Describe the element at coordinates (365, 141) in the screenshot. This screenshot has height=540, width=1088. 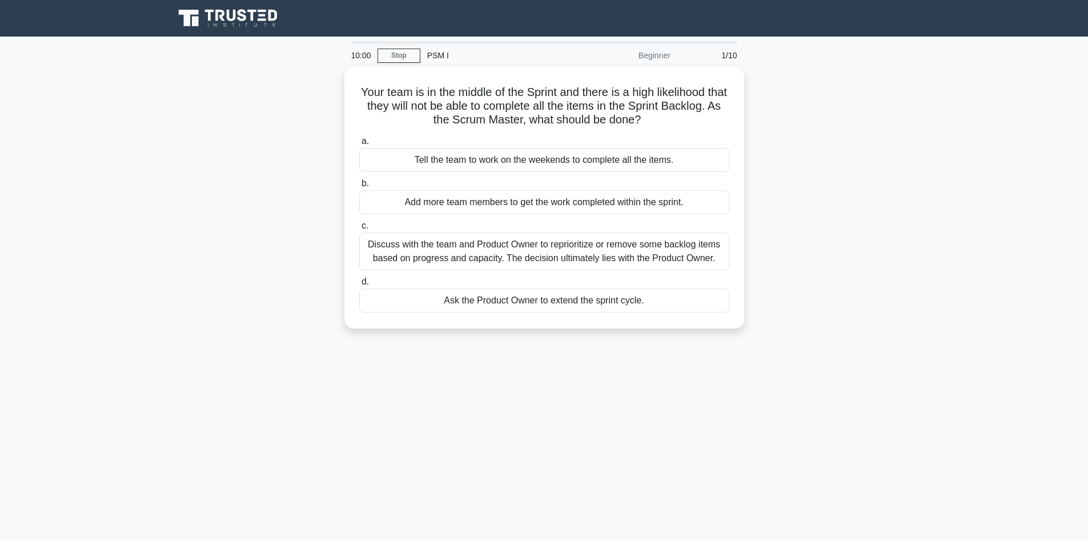
I see `span: a.` at that location.